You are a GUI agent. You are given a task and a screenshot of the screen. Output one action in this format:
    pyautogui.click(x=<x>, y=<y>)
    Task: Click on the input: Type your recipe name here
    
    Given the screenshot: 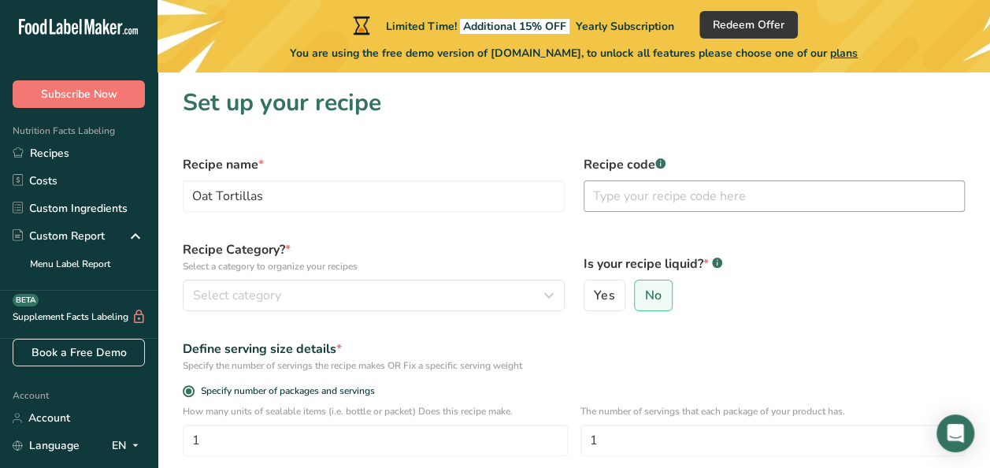 What is the action you would take?
    pyautogui.click(x=373, y=196)
    